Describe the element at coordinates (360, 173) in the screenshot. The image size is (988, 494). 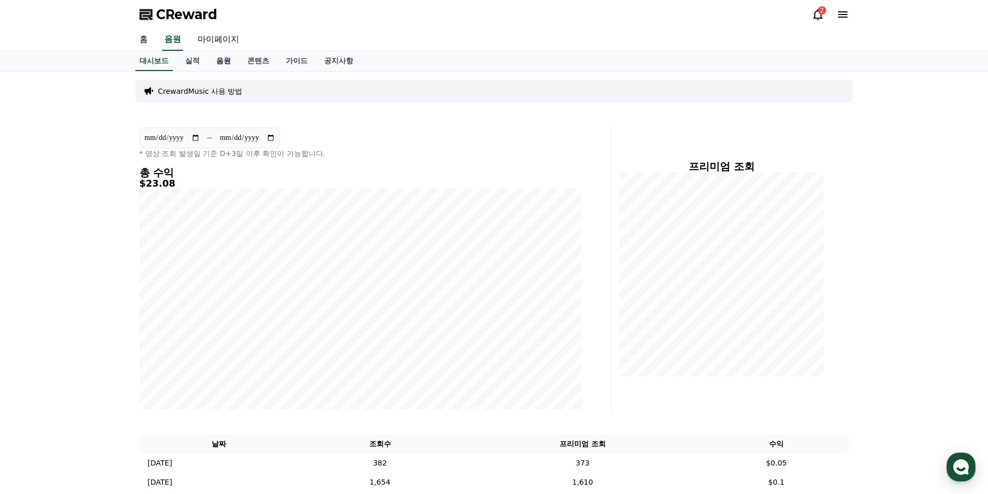
I see `h4: 총 수익` at that location.